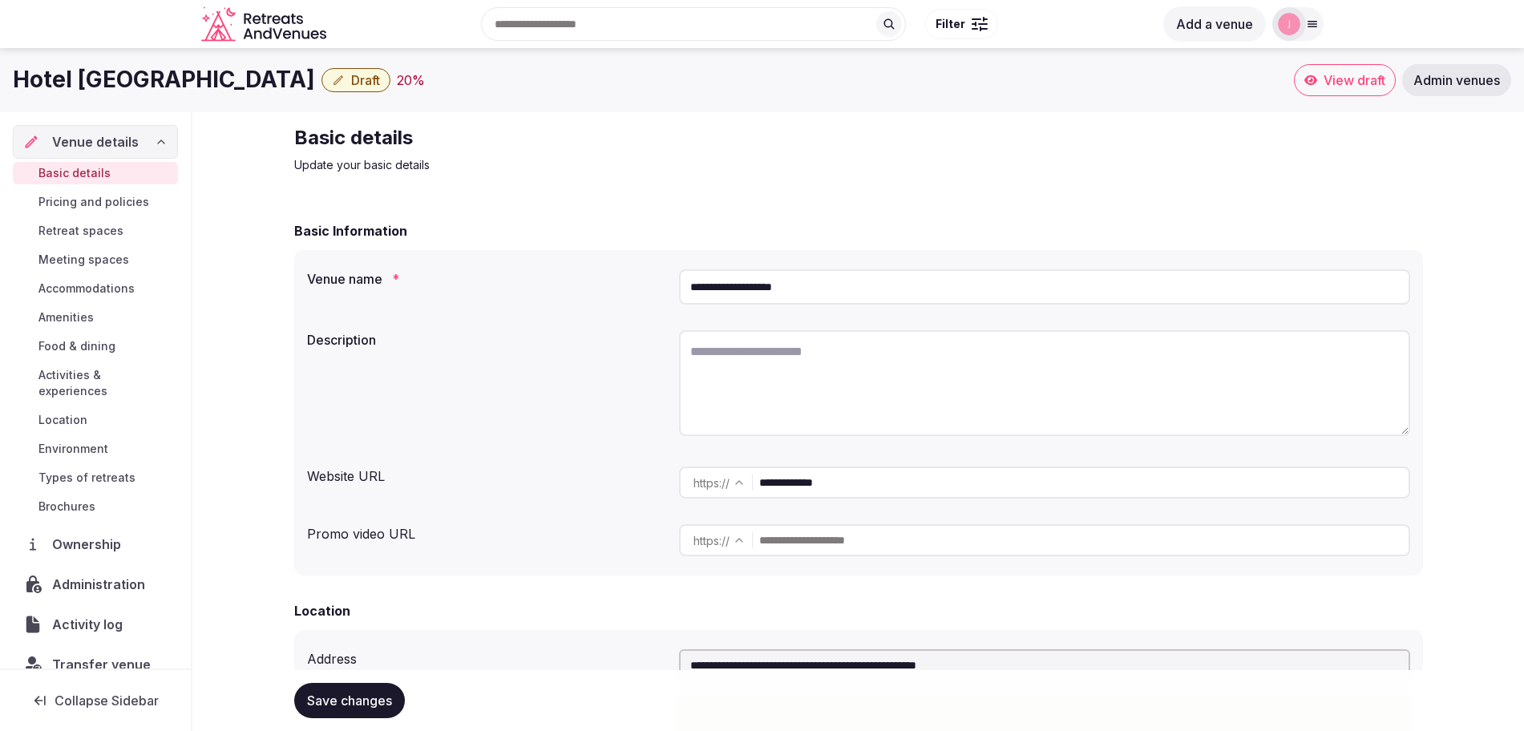 This screenshot has height=731, width=1524. What do you see at coordinates (1215, 24) in the screenshot?
I see `button: Add a venue` at bounding box center [1215, 24].